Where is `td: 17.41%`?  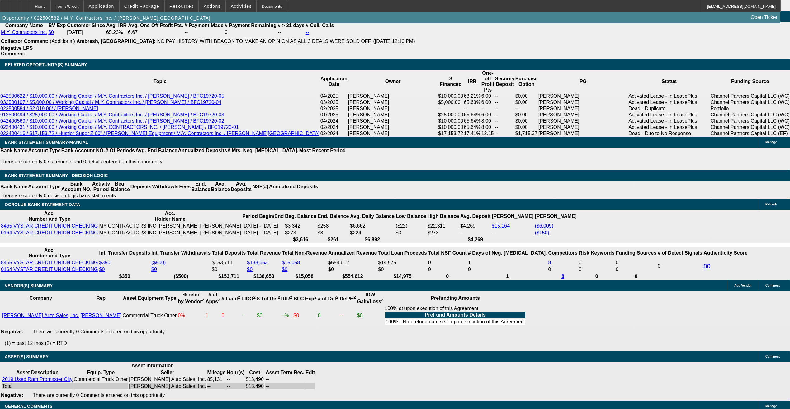 td: 17.41% is located at coordinates (472, 134).